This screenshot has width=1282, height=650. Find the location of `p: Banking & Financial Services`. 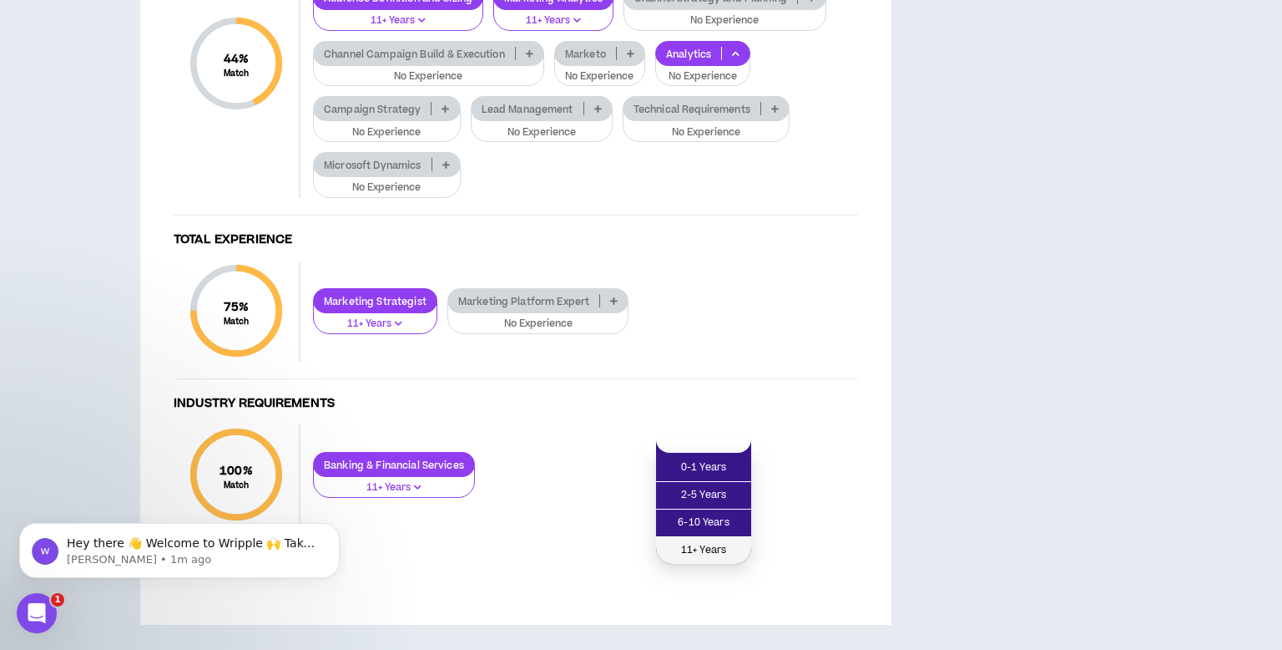

p: Banking & Financial Services is located at coordinates (394, 464).